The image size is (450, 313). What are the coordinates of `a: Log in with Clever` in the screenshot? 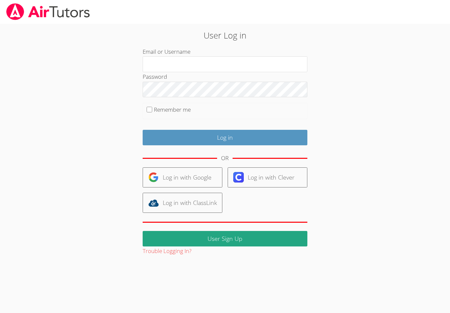 It's located at (267, 177).